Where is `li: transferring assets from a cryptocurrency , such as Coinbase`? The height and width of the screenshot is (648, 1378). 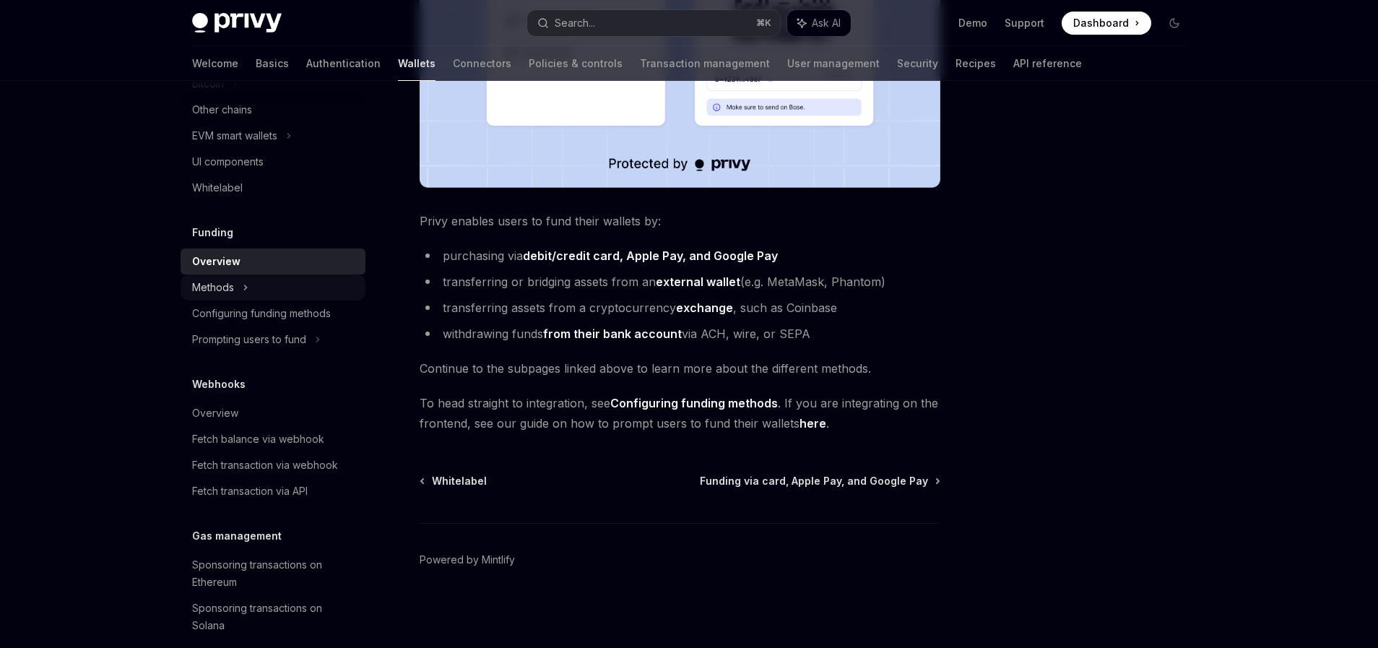
li: transferring assets from a cryptocurrency , such as Coinbase is located at coordinates (679, 308).